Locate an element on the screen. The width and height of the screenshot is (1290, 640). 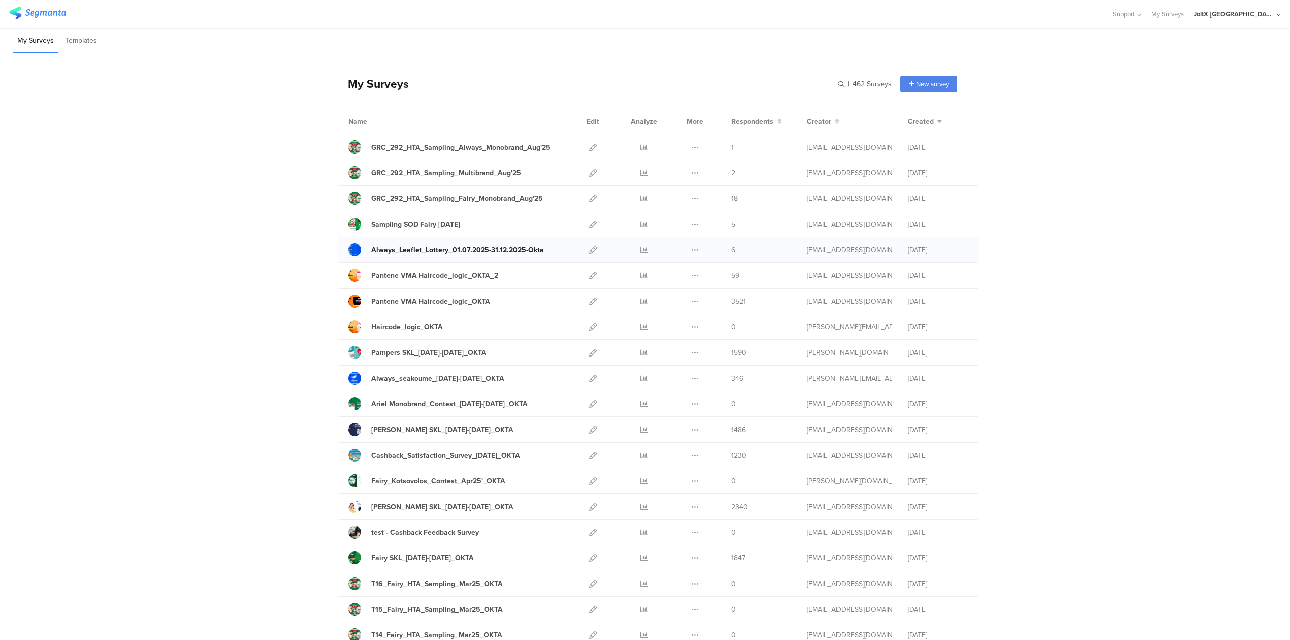
a: T16_Fairy_HTA_Sampling_Mar25_OKTA is located at coordinates (425, 584).